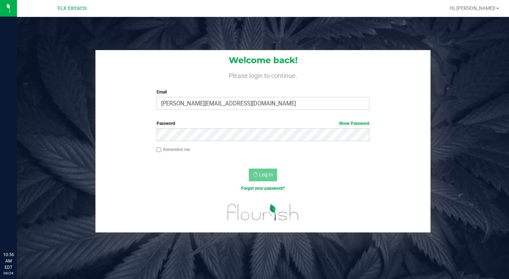  What do you see at coordinates (354, 124) in the screenshot?
I see `a: Show Password` at bounding box center [354, 124].